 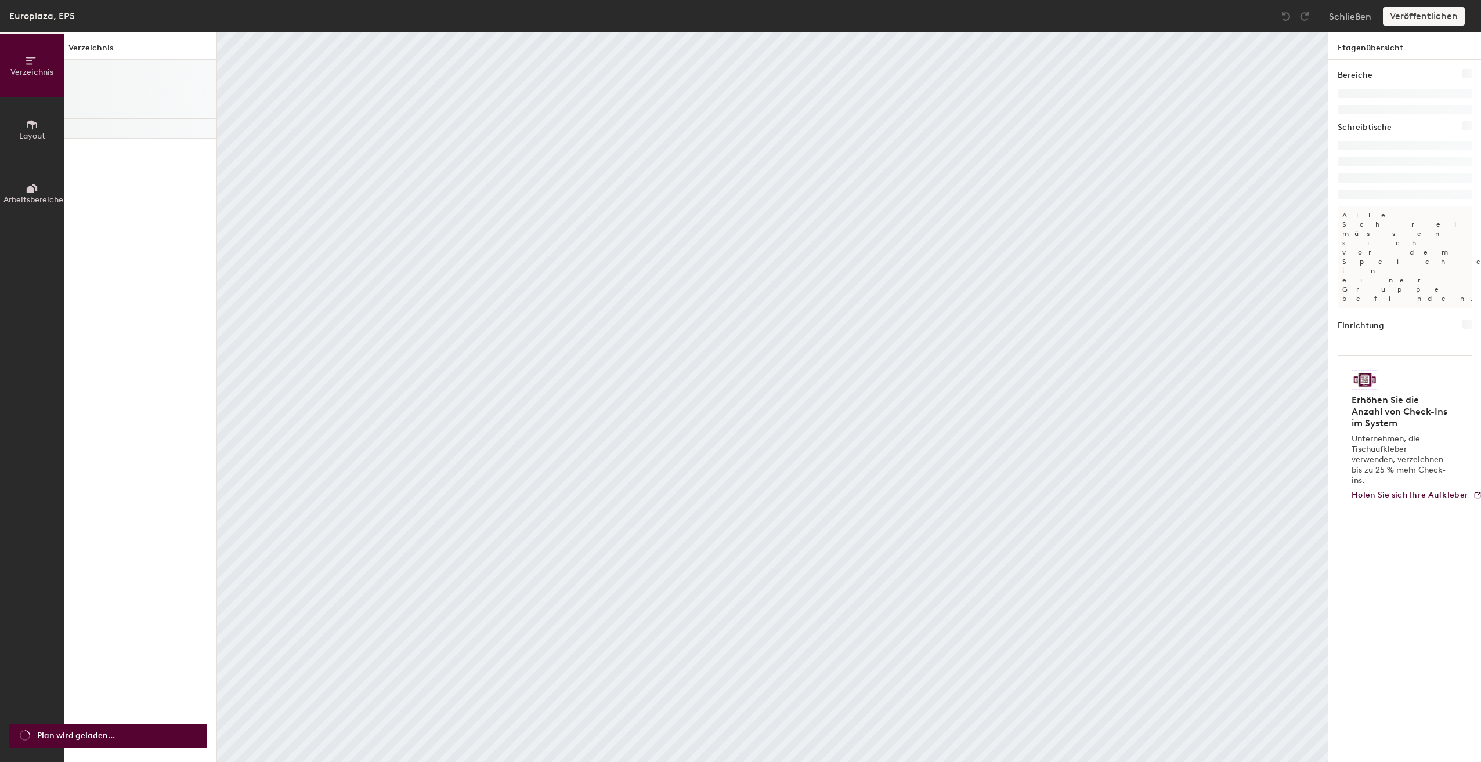 What do you see at coordinates (1360, 326) in the screenshot?
I see `h1: Einrichtung` at bounding box center [1360, 326].